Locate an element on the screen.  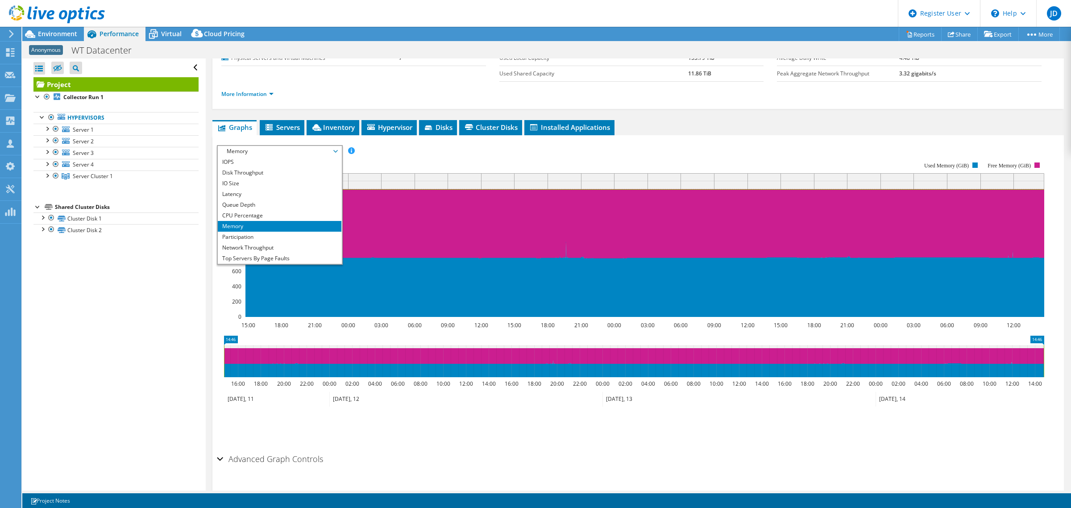
span: Disks is located at coordinates (438, 127).